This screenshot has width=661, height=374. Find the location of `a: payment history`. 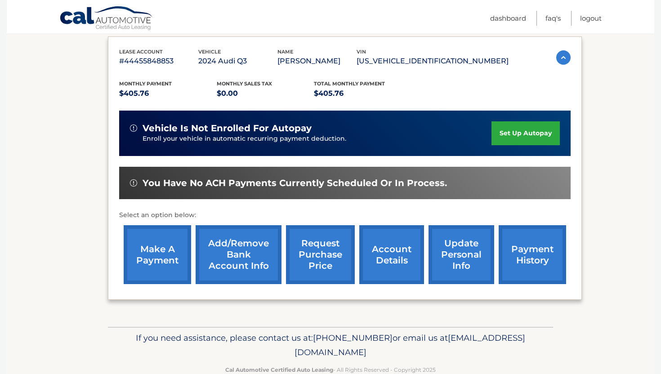

a: payment history is located at coordinates (532, 254).